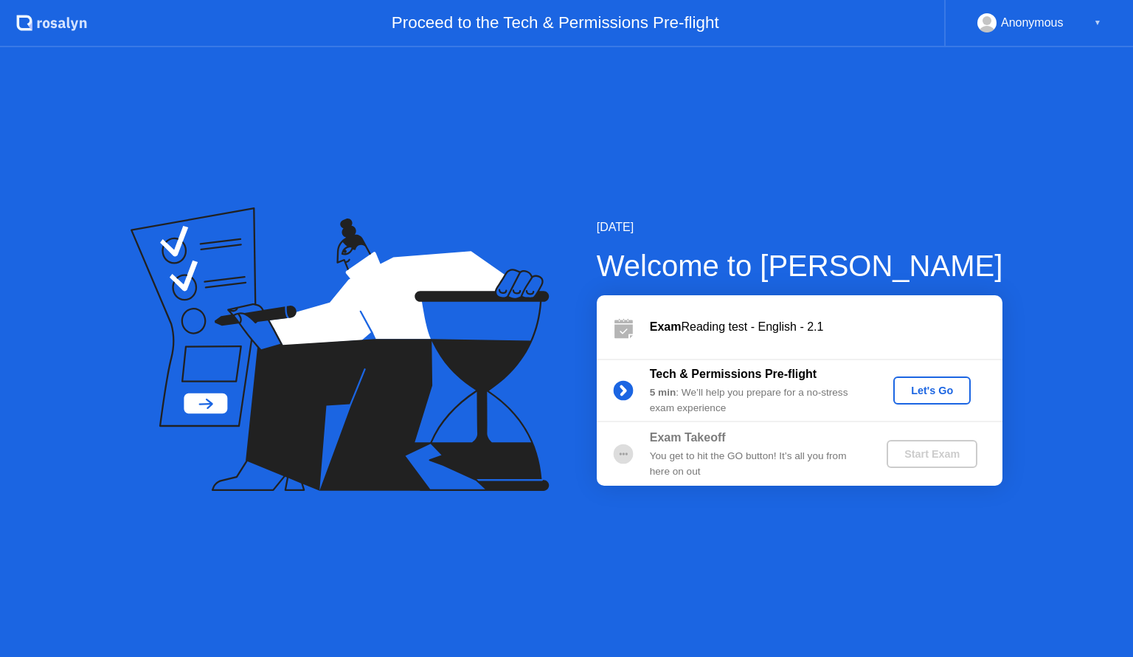  I want to click on b: 5 min, so click(663, 392).